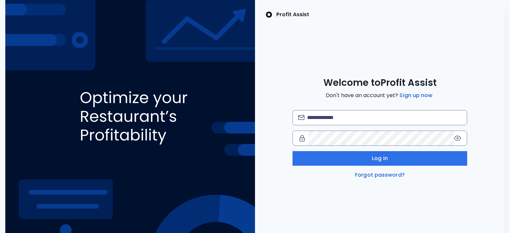 This screenshot has height=233, width=510. Describe the element at coordinates (380, 83) in the screenshot. I see `span: Welcome to Profit Assist` at that location.